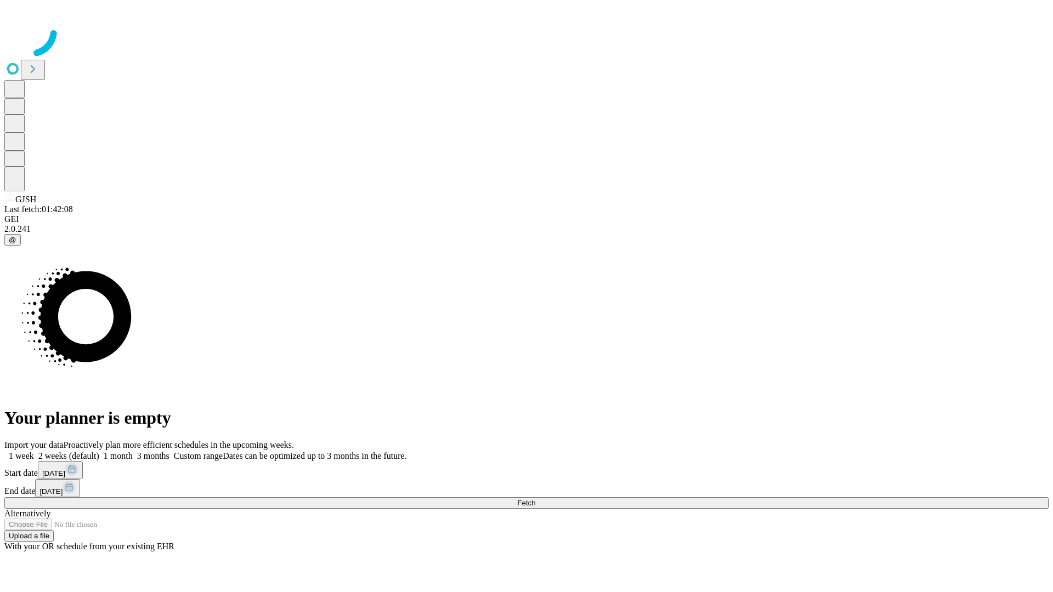 The image size is (1053, 592). Describe the element at coordinates (21, 456) in the screenshot. I see `span: 1 week` at that location.